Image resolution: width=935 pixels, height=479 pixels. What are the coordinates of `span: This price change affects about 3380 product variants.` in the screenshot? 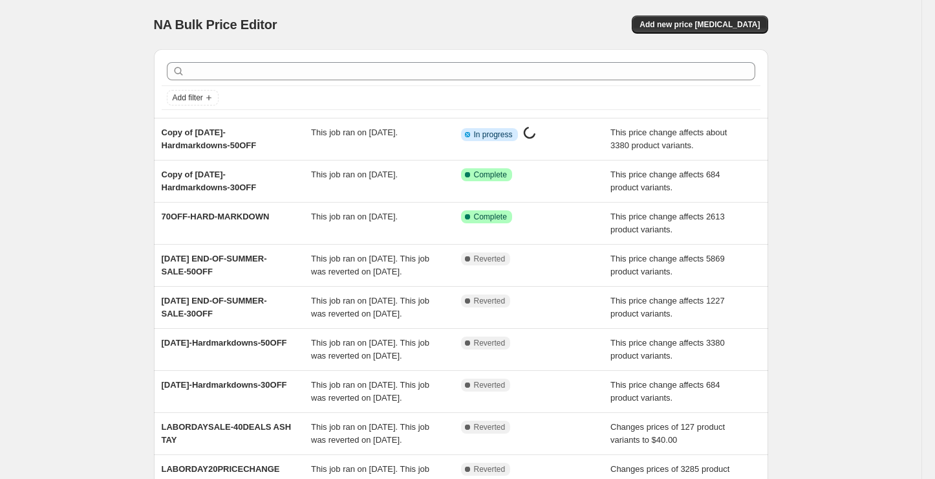 It's located at (669, 138).